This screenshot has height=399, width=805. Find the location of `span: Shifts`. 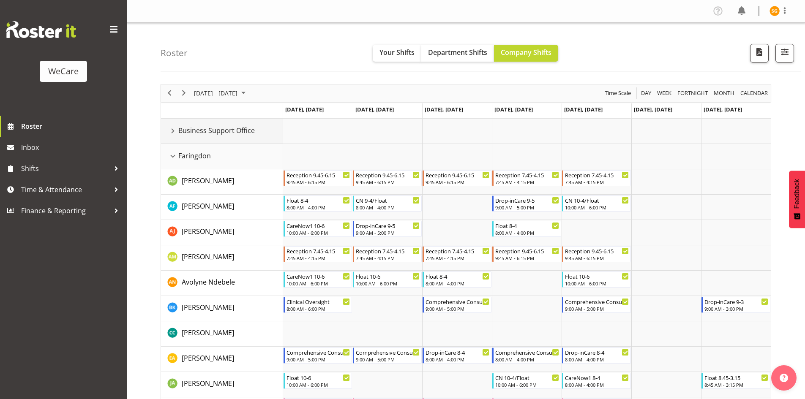

span: Shifts is located at coordinates (66, 169).